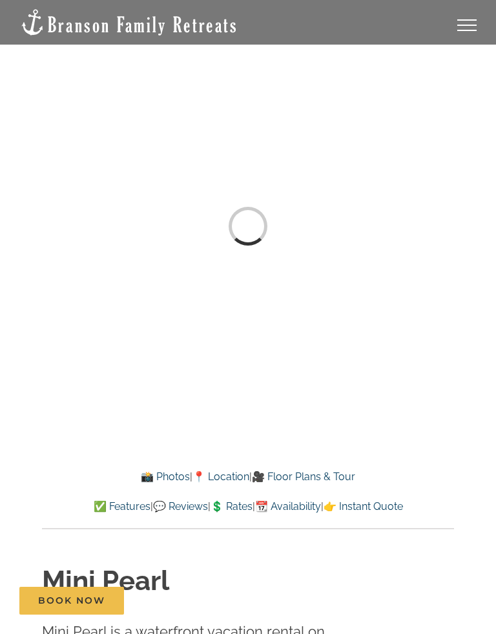  I want to click on span: Book Now, so click(72, 601).